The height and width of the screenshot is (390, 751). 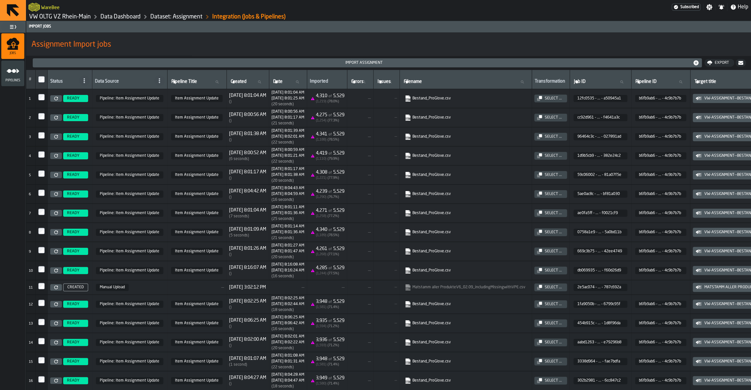 What do you see at coordinates (465, 342) in the screenshot?
I see `a: link-to-https://s3.eu-west-1.amazonaws.com/import.app.warebee.com/aabd1263-0b32-4d2a-a4df-14e6e79...` at bounding box center [465, 342].